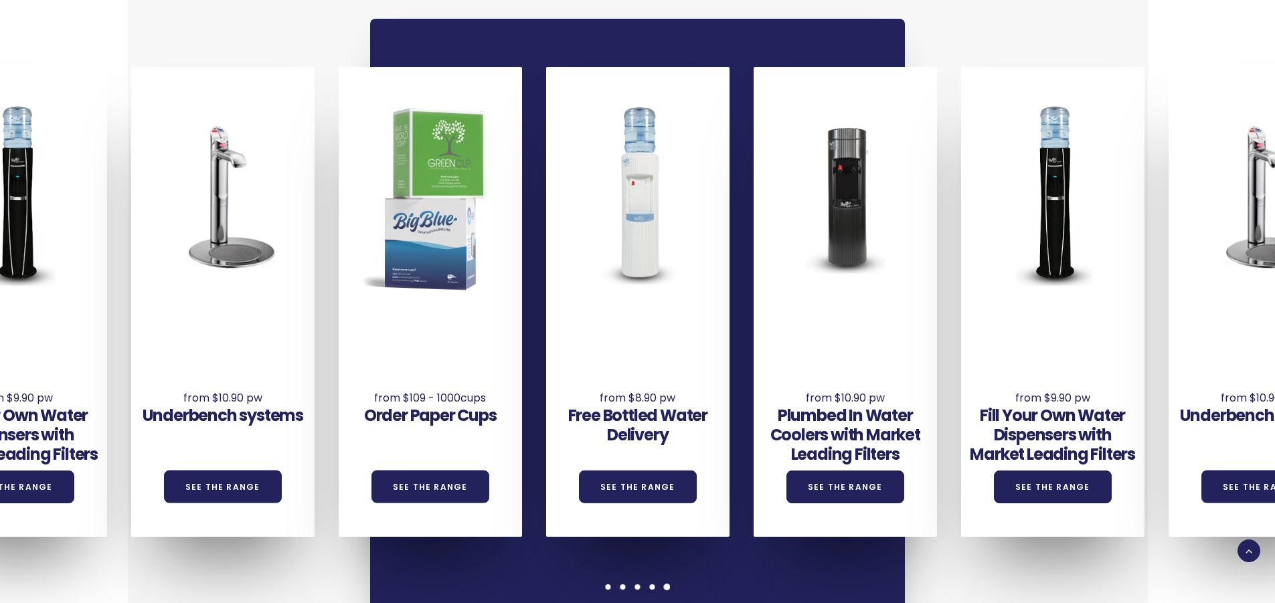  I want to click on a: Underbench systems, so click(223, 415).